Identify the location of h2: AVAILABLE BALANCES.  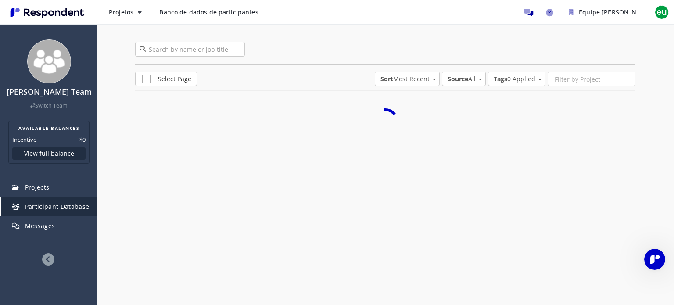
(49, 128).